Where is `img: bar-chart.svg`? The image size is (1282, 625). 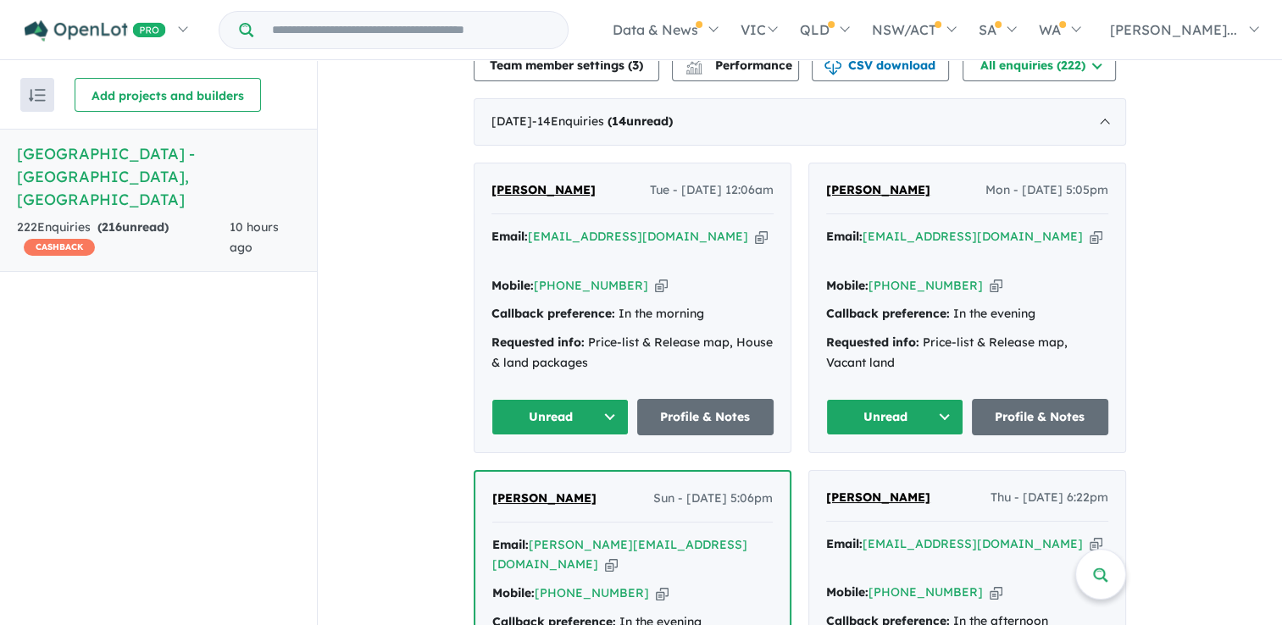 img: bar-chart.svg is located at coordinates (694, 69).